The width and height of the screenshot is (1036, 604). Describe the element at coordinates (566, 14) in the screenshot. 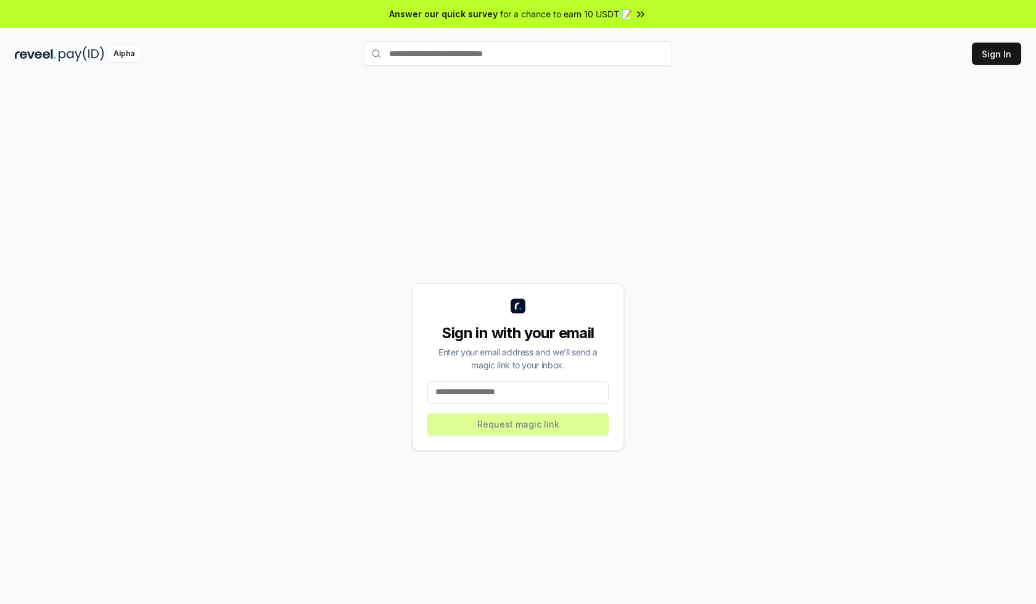

I see `span: for a chance to earn 10 USDT 📝` at that location.